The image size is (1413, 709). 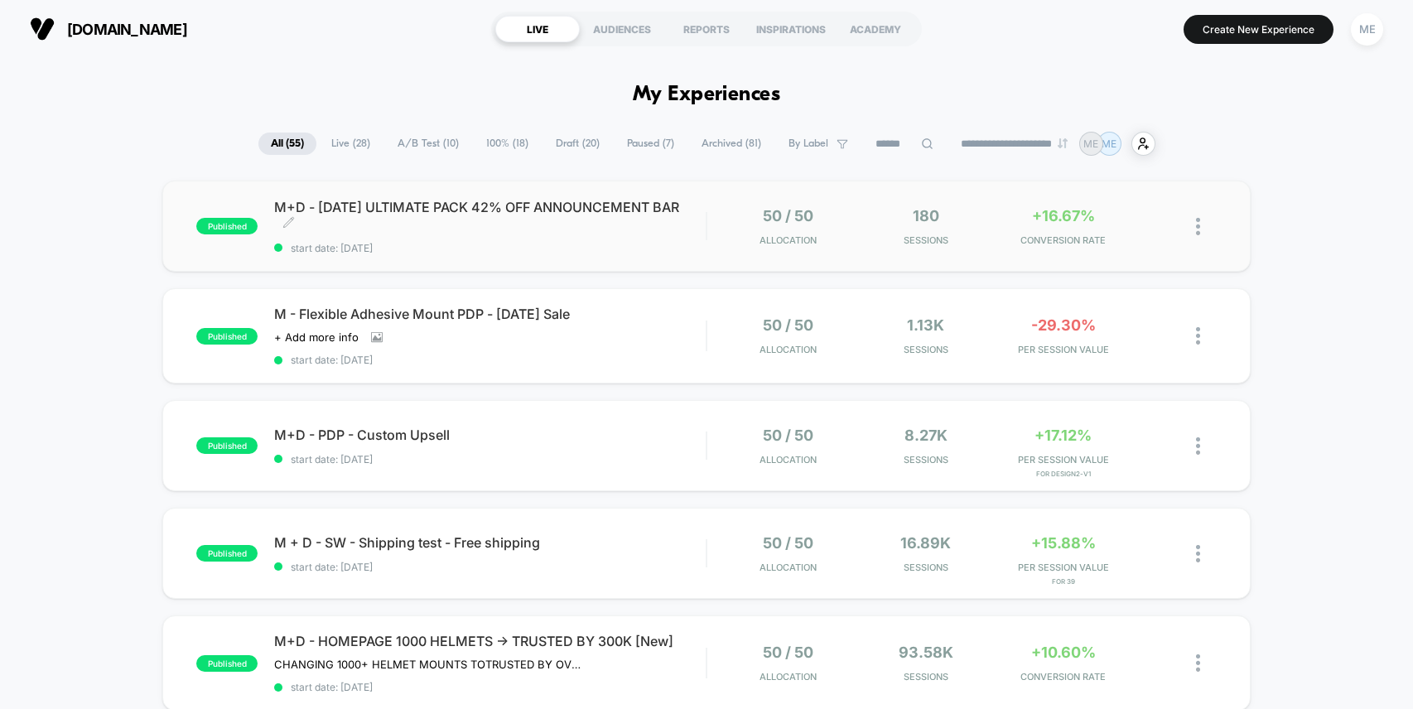 What do you see at coordinates (507, 143) in the screenshot?
I see `span: 100% ( 18 )` at bounding box center [507, 143].